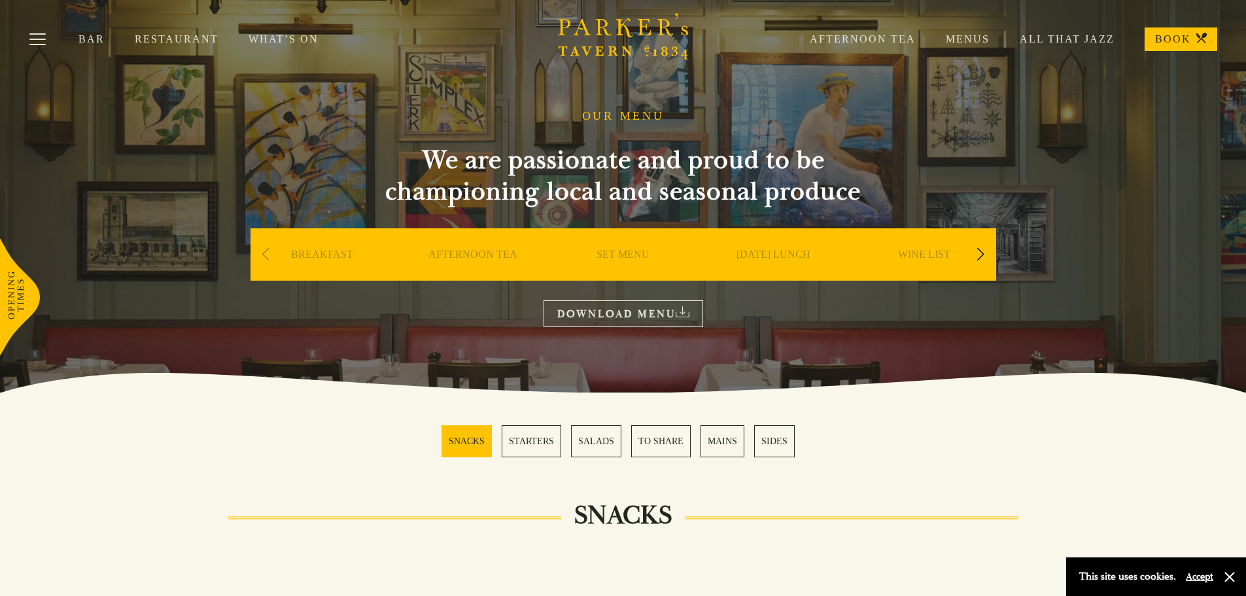 Image resolution: width=1246 pixels, height=596 pixels. Describe the element at coordinates (774, 274) in the screenshot. I see `div: 4 / 9` at that location.